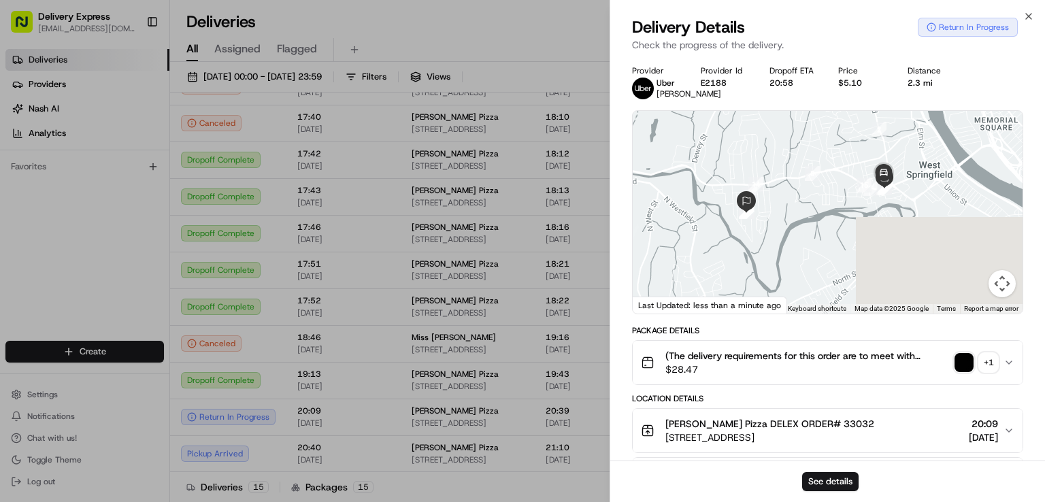  Describe the element at coordinates (643, 88) in the screenshot. I see `img: uber-new-logo.jpeg` at that location.